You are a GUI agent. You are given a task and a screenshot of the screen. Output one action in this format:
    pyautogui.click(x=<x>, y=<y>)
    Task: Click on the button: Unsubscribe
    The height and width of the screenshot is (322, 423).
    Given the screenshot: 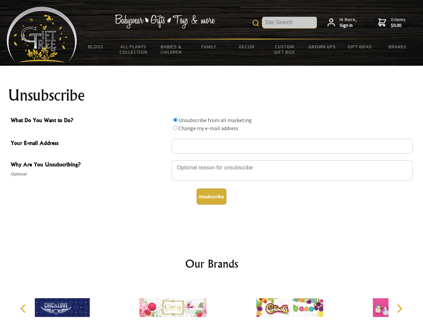 What is the action you would take?
    pyautogui.click(x=211, y=196)
    